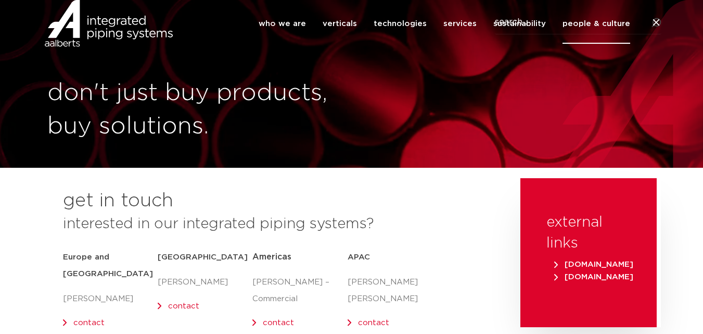 This screenshot has width=703, height=334. What do you see at coordinates (444, 23) in the screenshot?
I see `nav: Menu` at bounding box center [444, 23].